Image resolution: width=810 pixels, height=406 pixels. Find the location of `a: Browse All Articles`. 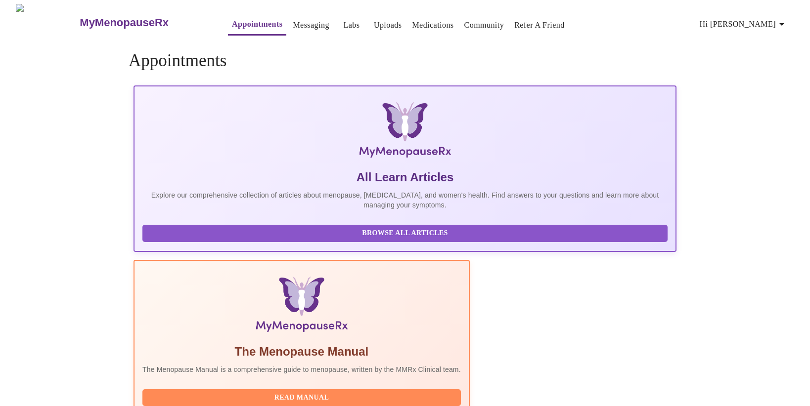

a: Browse All Articles is located at coordinates (406, 232).